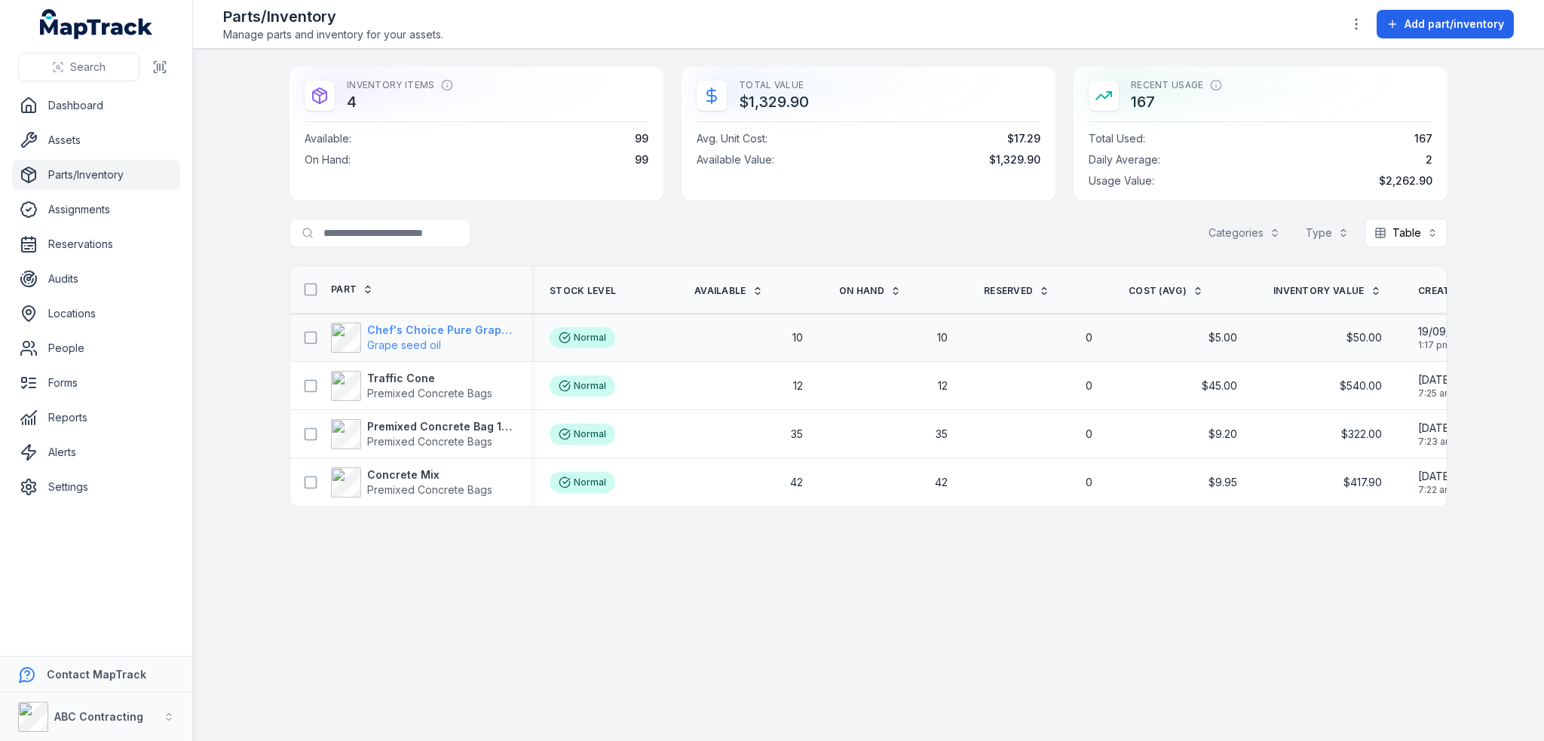 The width and height of the screenshot is (1544, 741). What do you see at coordinates (1364, 338) in the screenshot?
I see `span: $50.00` at bounding box center [1364, 338].